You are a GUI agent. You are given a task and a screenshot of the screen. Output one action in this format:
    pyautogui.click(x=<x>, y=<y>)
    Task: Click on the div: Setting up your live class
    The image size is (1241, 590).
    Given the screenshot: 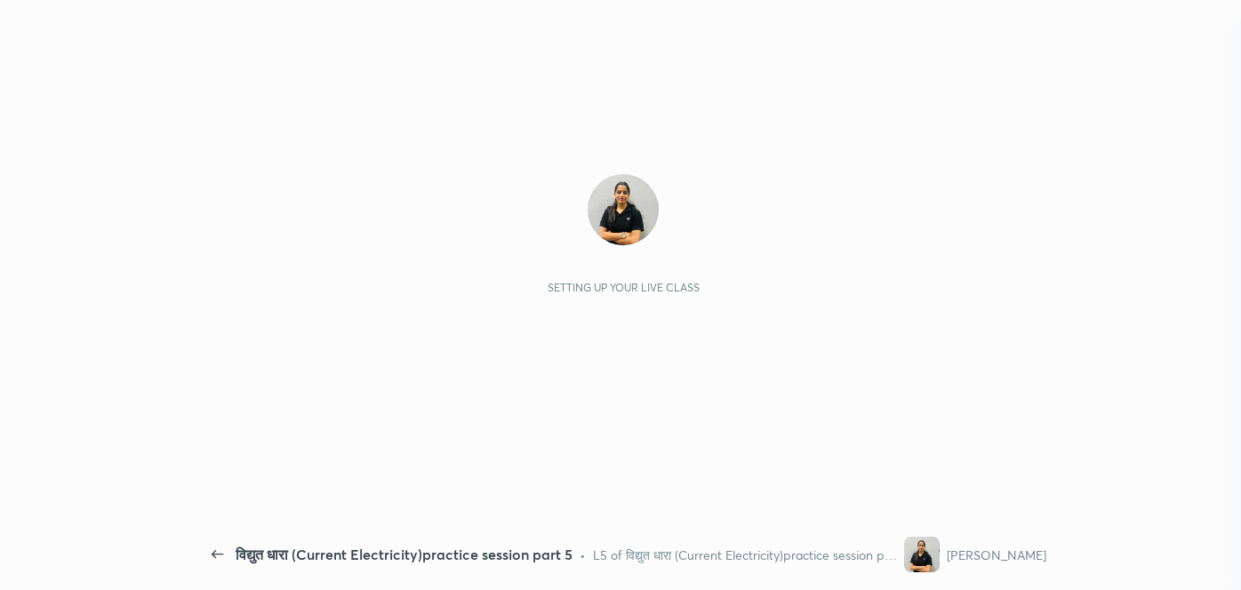 What is the action you would take?
    pyautogui.click(x=623, y=287)
    